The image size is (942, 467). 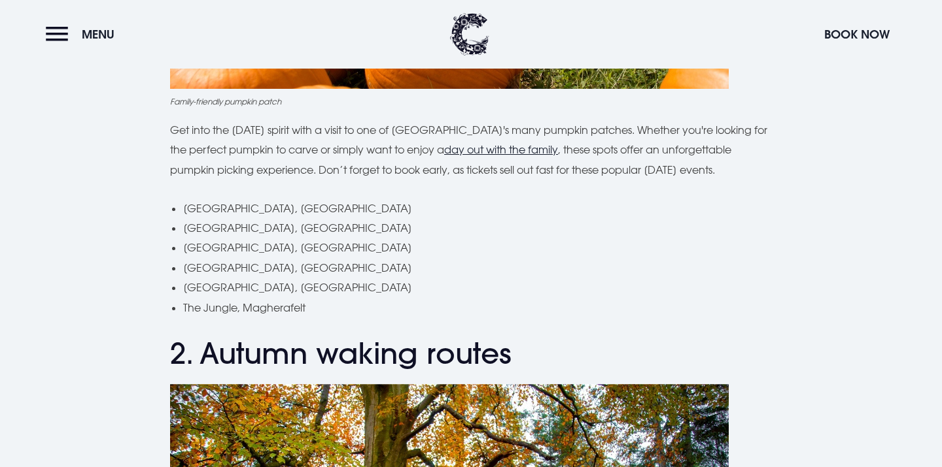 I want to click on a: day out with the family, so click(x=501, y=150).